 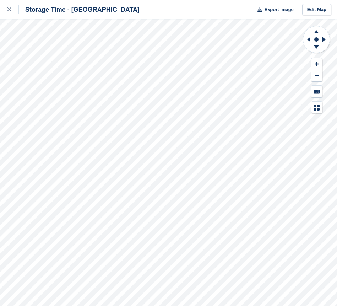 I want to click on span: Export Image, so click(x=279, y=10).